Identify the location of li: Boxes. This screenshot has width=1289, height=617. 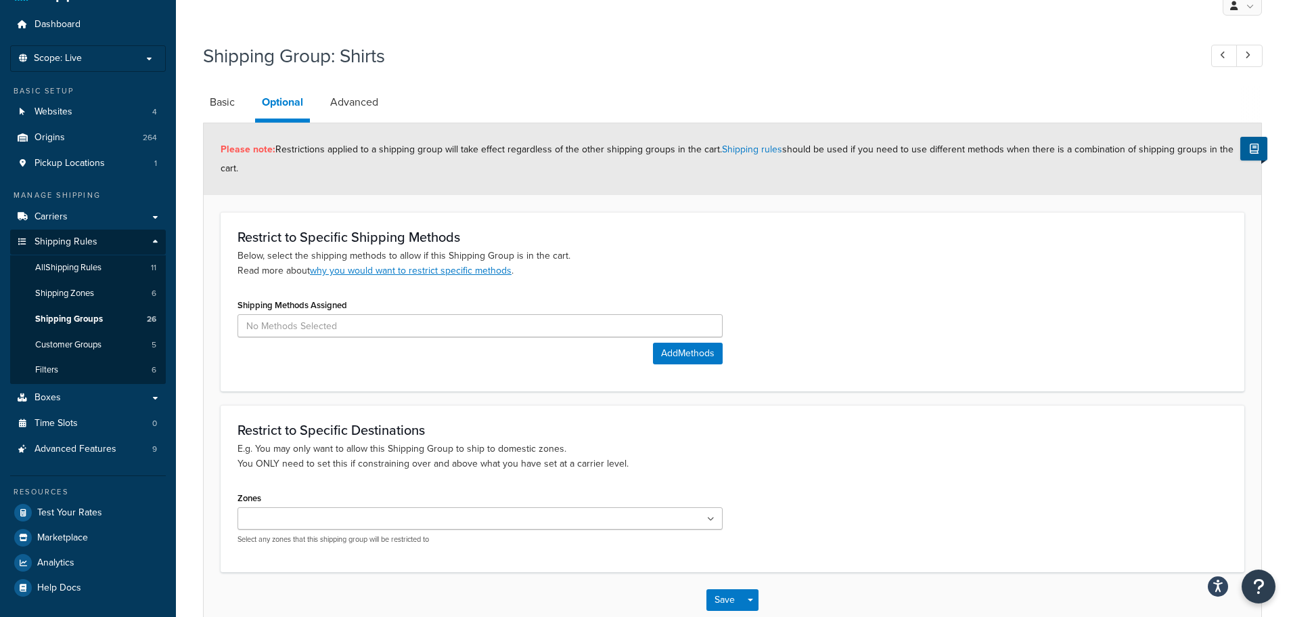
(88, 397).